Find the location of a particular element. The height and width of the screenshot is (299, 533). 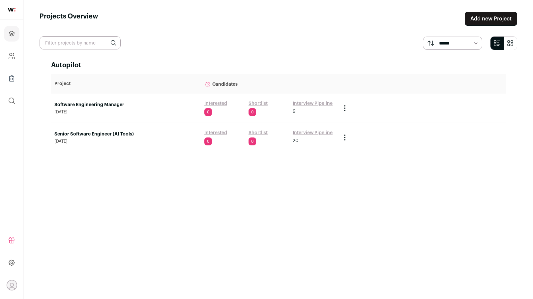

h2: Autopilot is located at coordinates (278, 65).